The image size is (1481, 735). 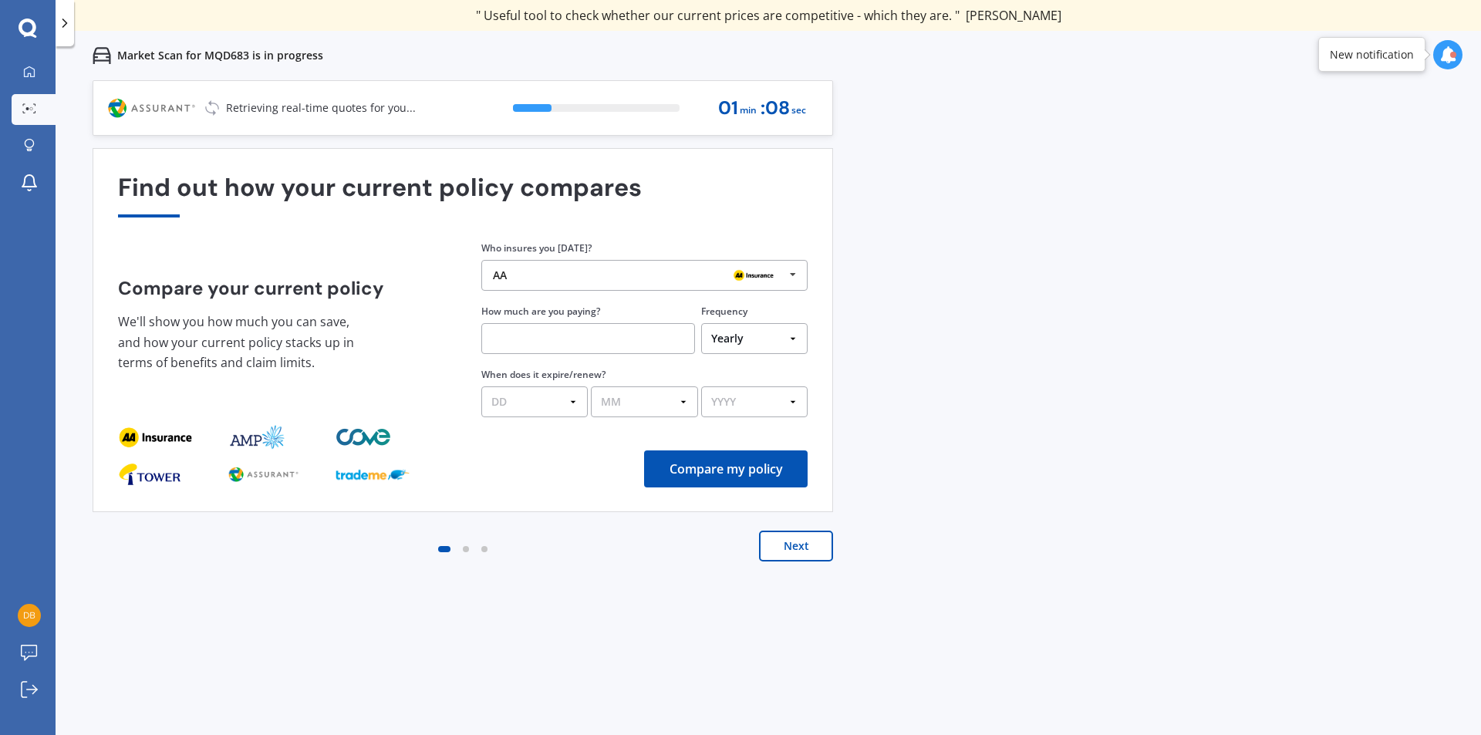 I want to click on span: sec, so click(x=798, y=110).